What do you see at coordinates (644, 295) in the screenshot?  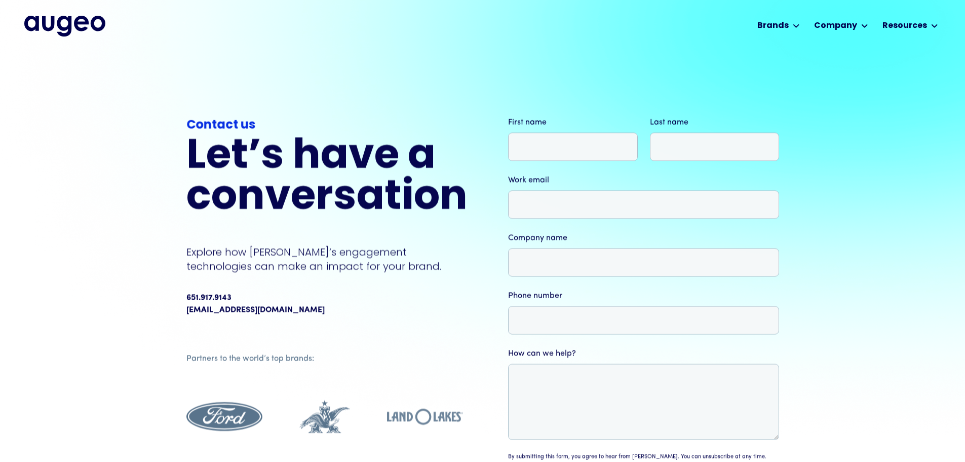 I see `label: Phone number` at bounding box center [644, 295].